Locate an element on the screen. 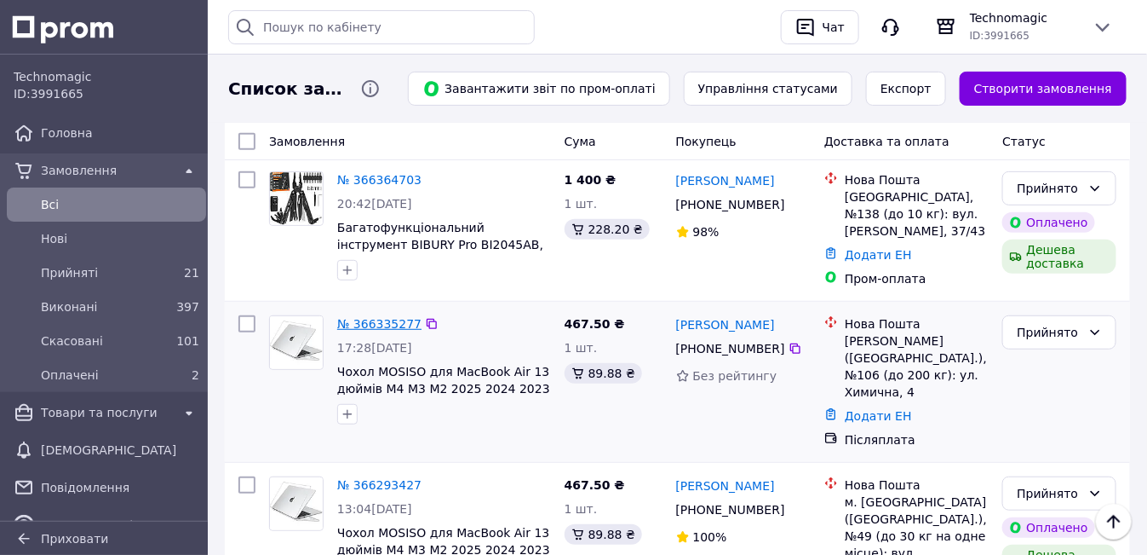 The width and height of the screenshot is (1147, 555). span: 98% is located at coordinates (706, 232).